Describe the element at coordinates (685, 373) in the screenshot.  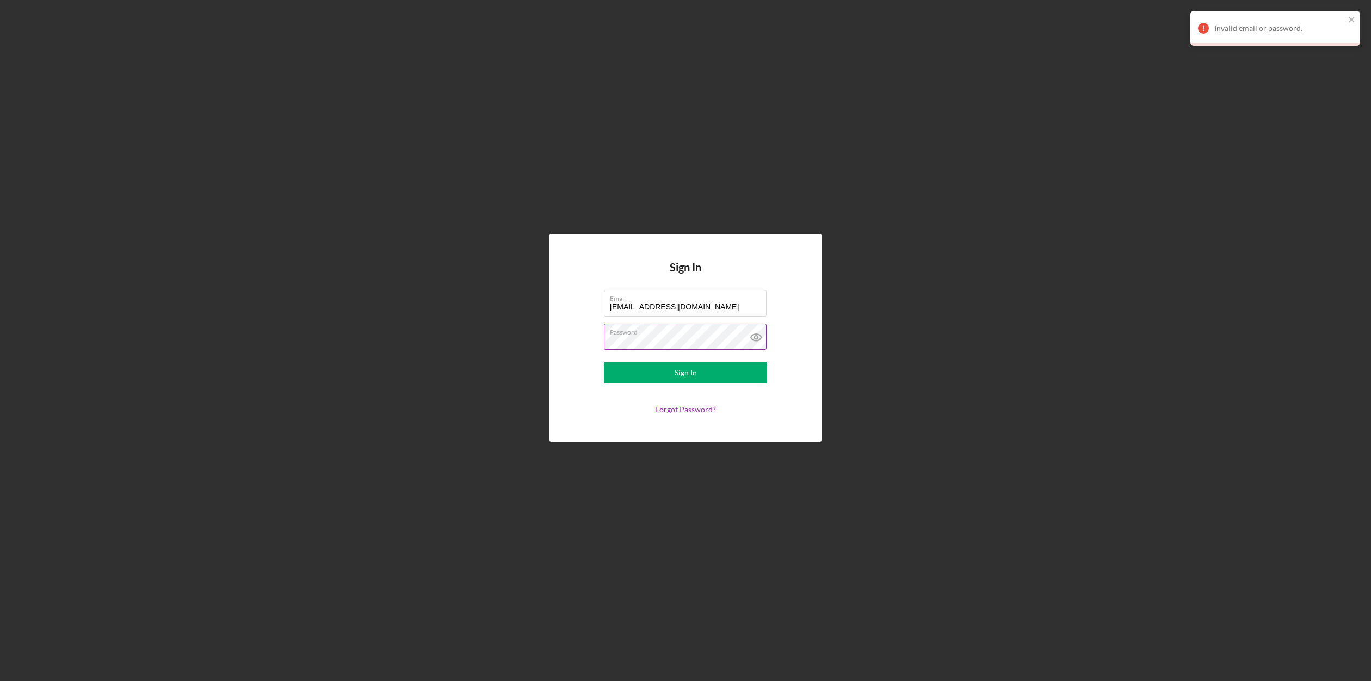
I see `div: Sign In` at that location.